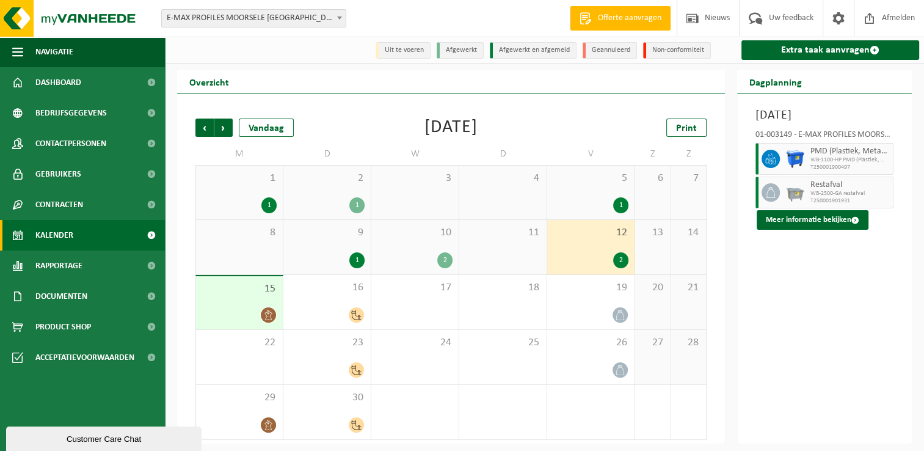  I want to click on span: Contactpersonen, so click(71, 144).